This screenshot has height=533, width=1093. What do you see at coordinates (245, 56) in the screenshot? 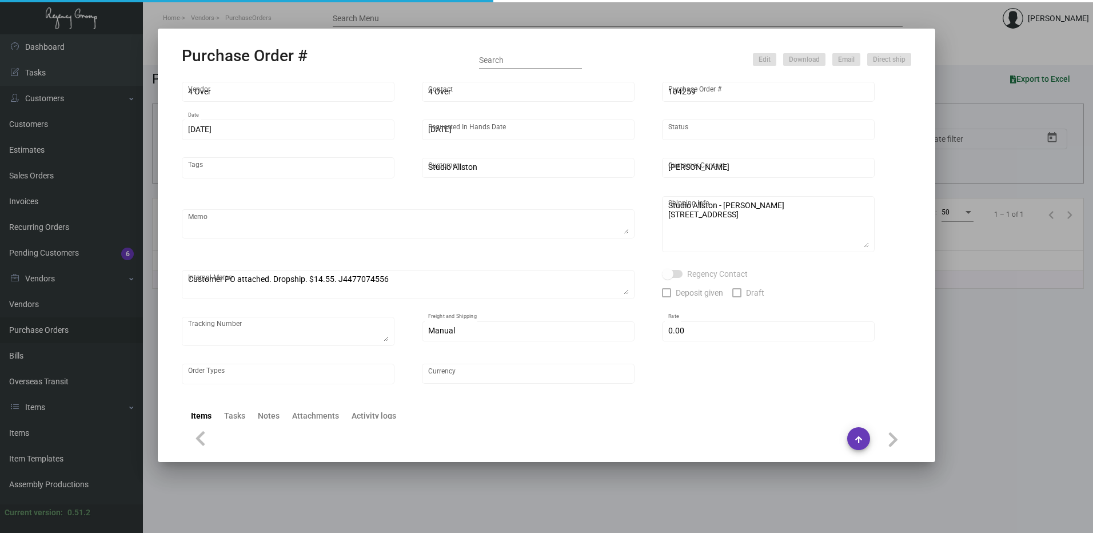
I see `h2: Purchase Order #` at bounding box center [245, 56].